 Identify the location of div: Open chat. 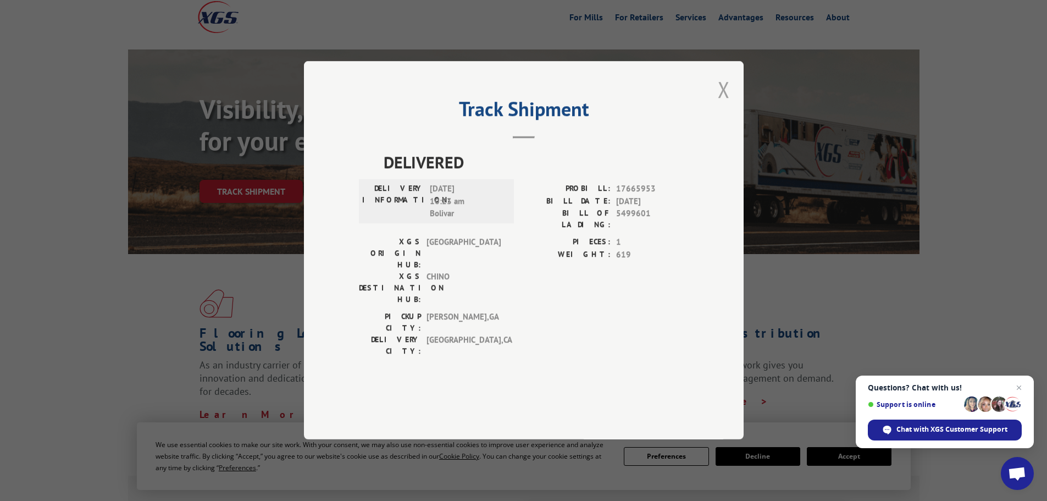
(1018, 473).